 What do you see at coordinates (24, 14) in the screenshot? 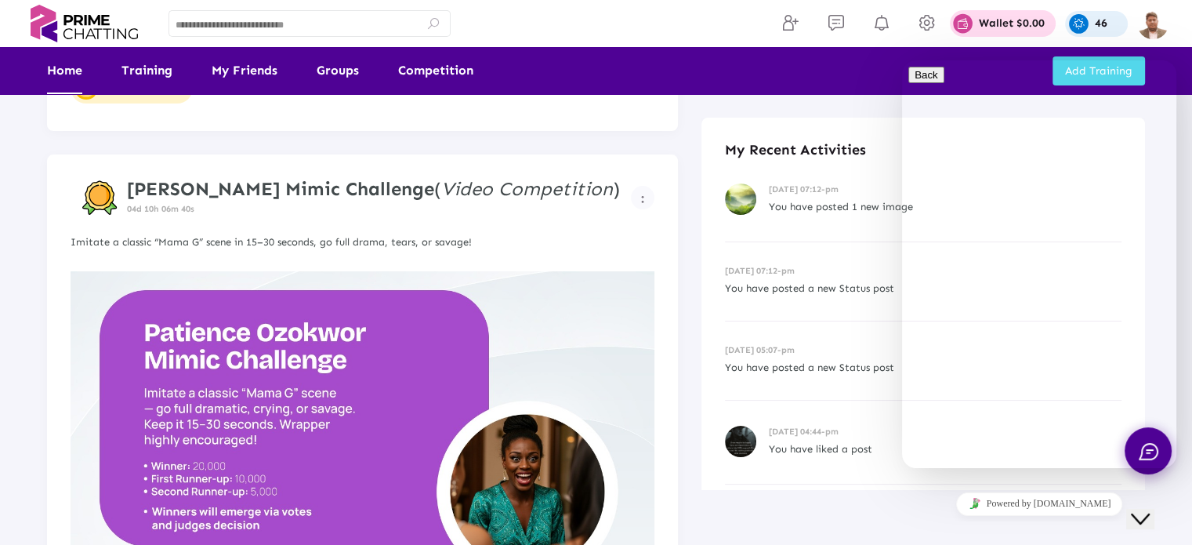
I see `span: Back` at bounding box center [24, 14].